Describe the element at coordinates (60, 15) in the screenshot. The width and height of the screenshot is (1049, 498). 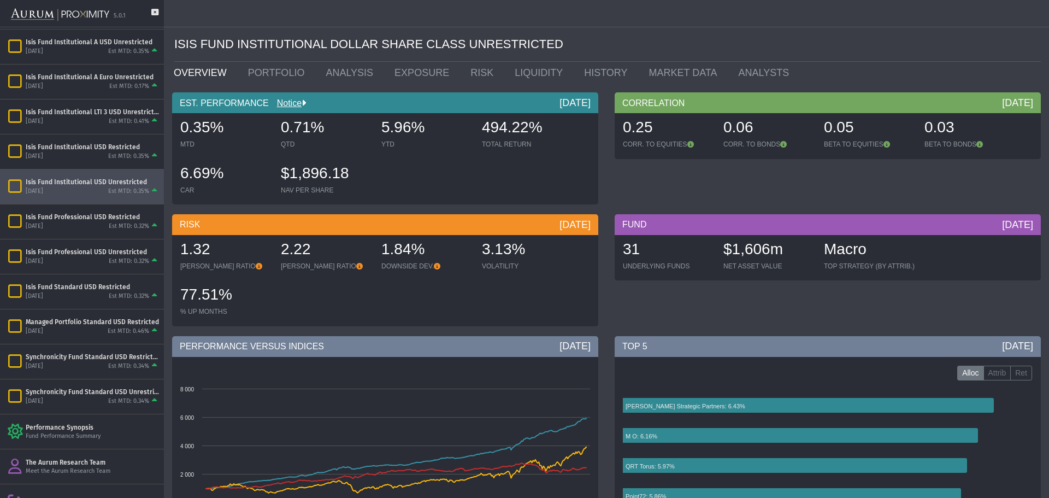
I see `img: Aurum-Proximity%20white.svg` at that location.